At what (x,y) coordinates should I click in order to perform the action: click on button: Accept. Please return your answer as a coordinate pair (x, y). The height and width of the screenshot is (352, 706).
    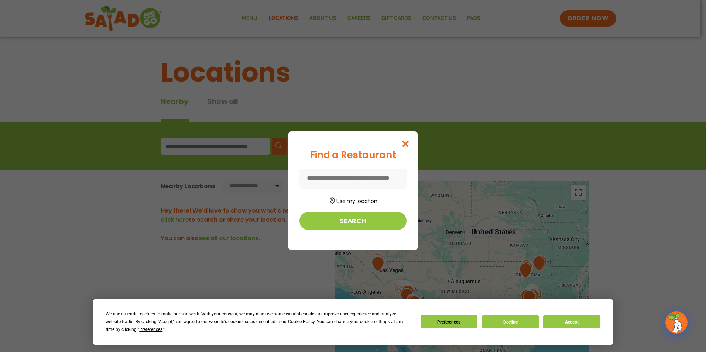
    Looking at the image, I should click on (571, 322).